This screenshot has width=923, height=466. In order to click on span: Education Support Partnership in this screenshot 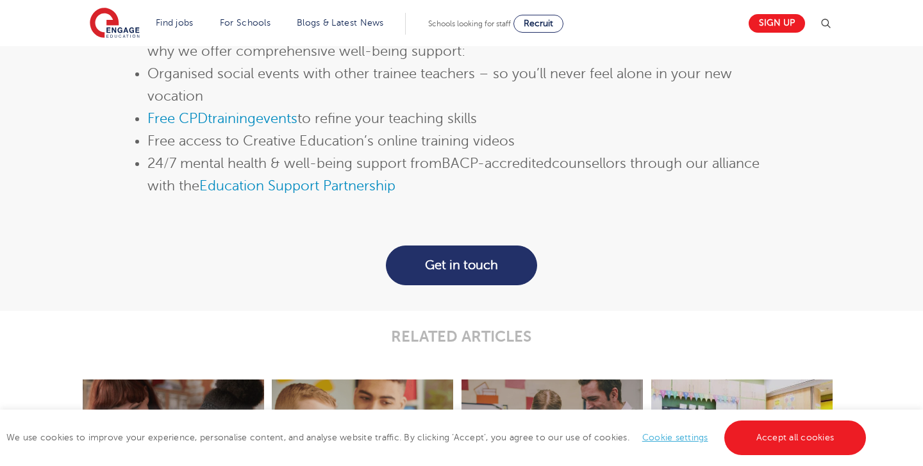, I will do `click(297, 186)`.